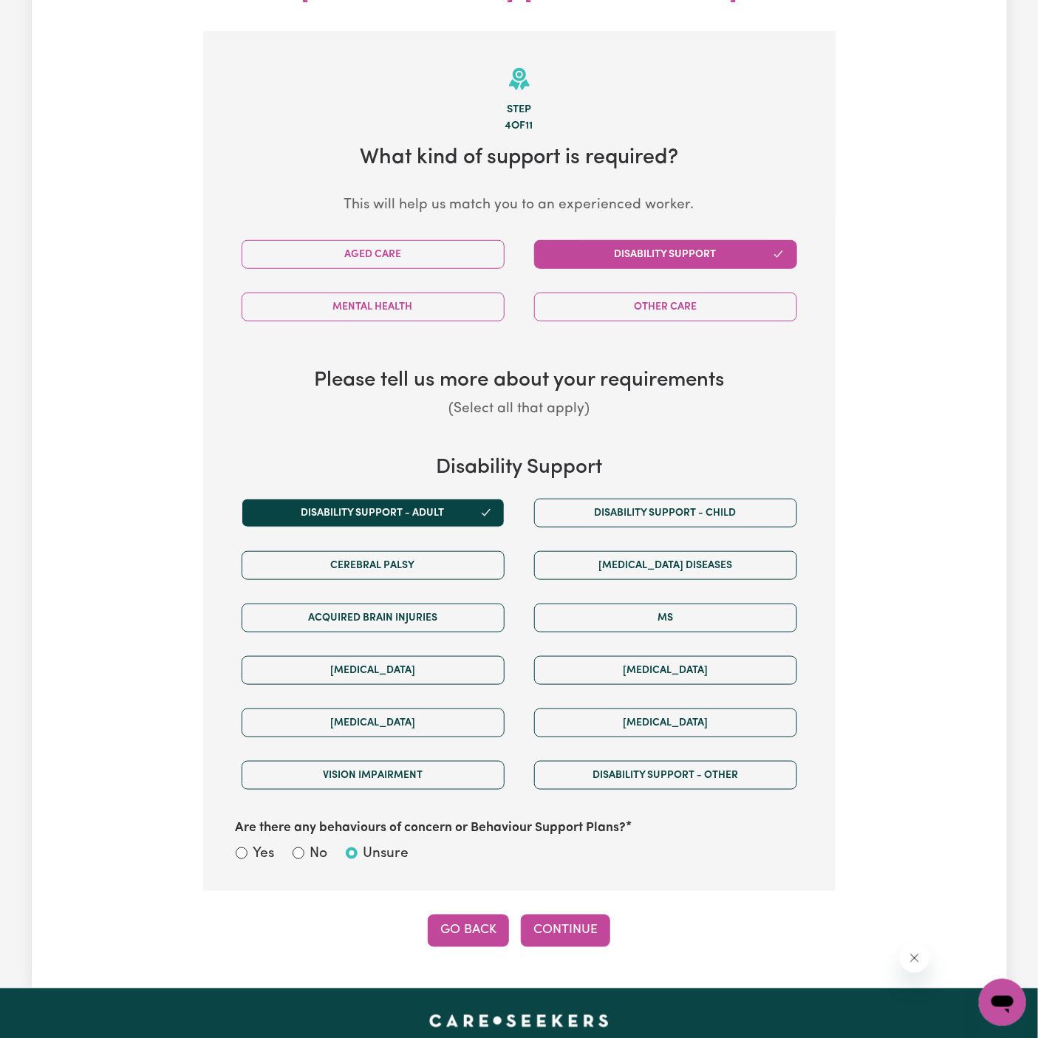 The image size is (1038, 1038). Describe the element at coordinates (387, 855) in the screenshot. I see `label: Unsure` at that location.